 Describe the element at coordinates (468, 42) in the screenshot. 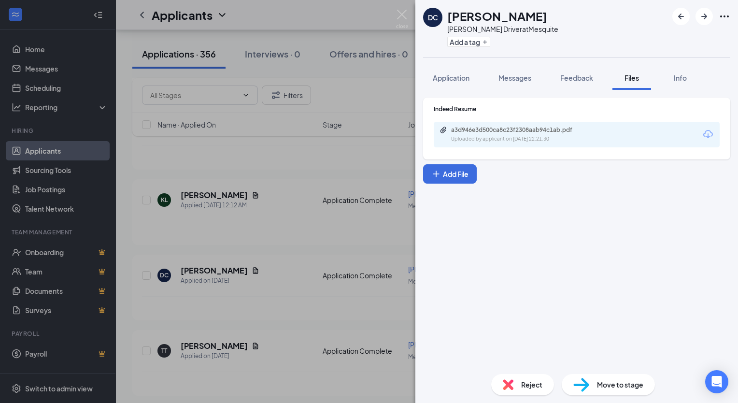

I see `button: PlusAdd a tag` at that location.